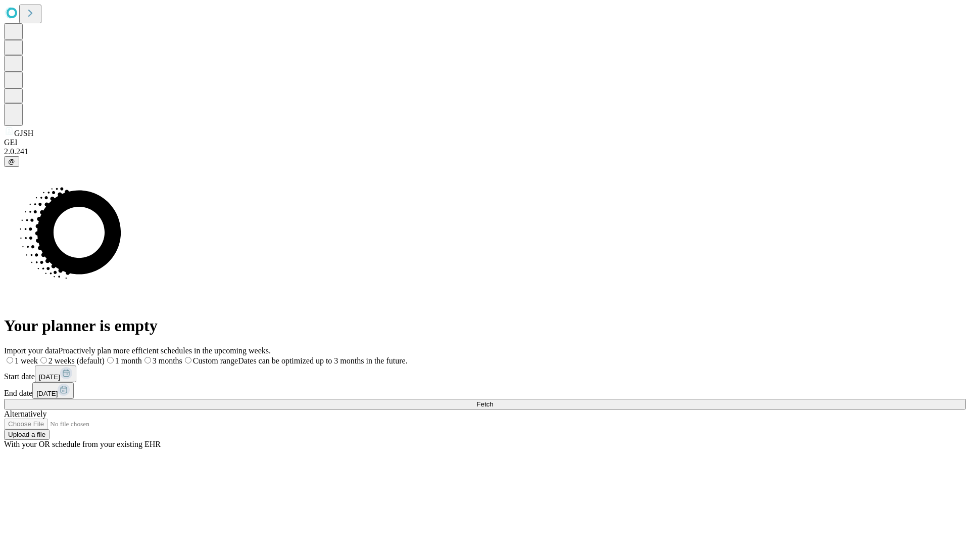 This screenshot has width=970, height=546. Describe the element at coordinates (148, 360) in the screenshot. I see `input: 3 months` at that location.